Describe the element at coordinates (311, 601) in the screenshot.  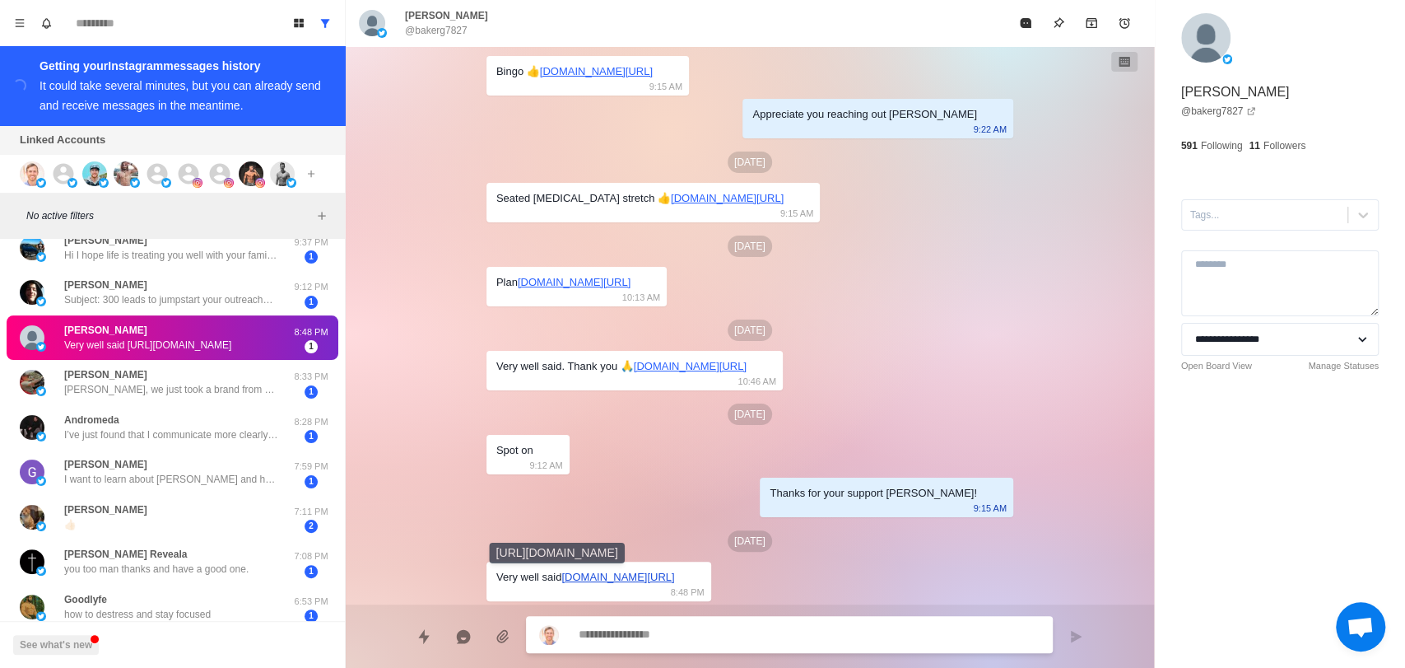
I see `p: 6:53 PM` at that location.